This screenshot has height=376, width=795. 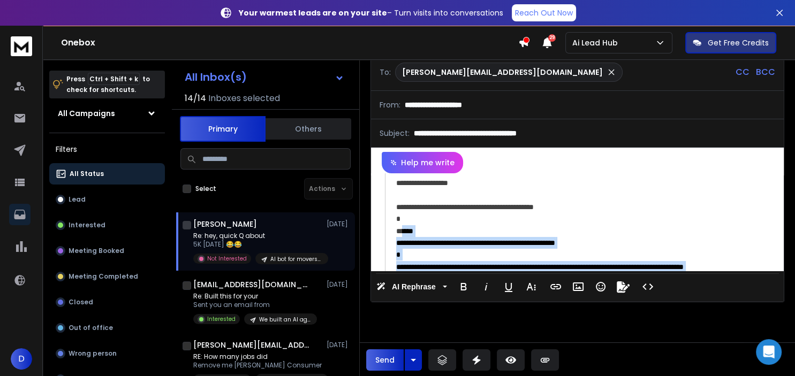 I want to click on p: Re: Built this for your, so click(x=255, y=296).